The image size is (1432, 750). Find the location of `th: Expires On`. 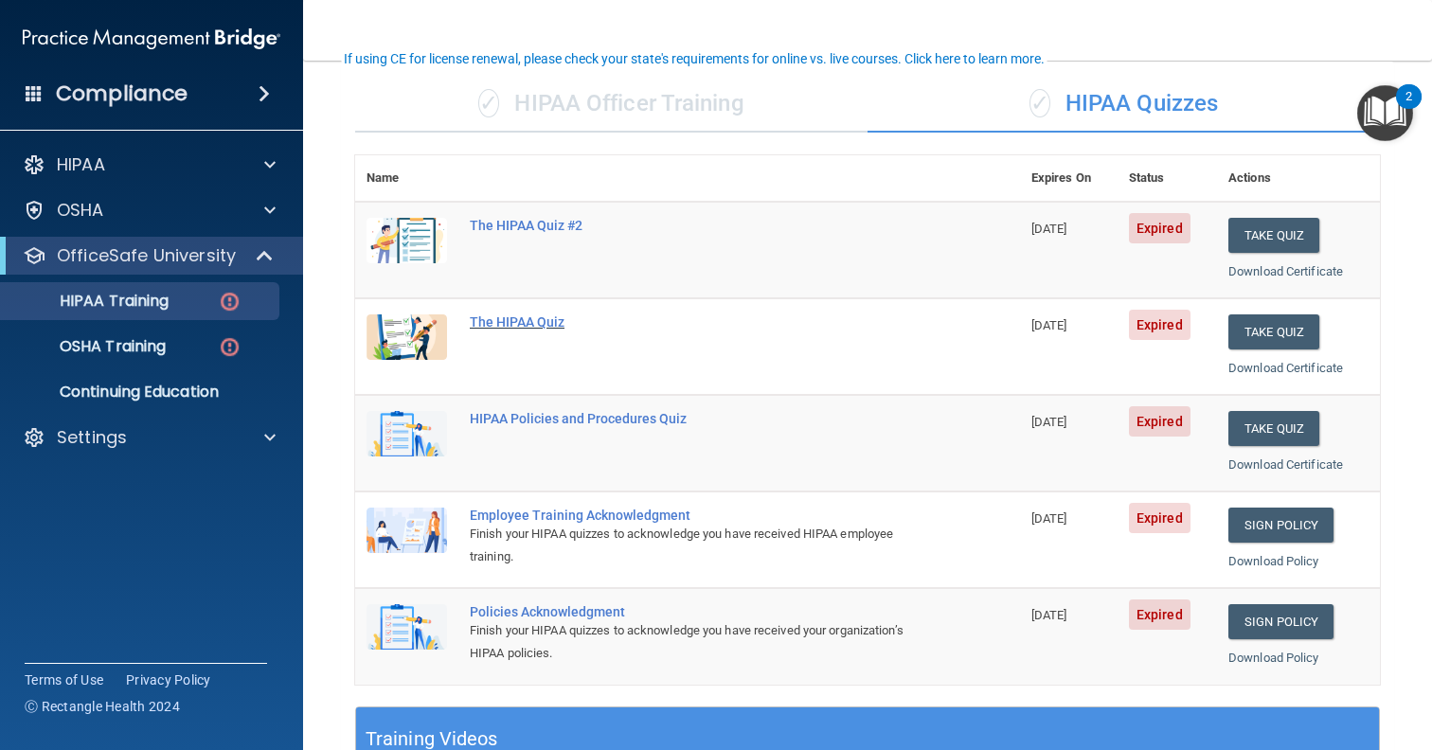

th: Expires On is located at coordinates (1068, 178).